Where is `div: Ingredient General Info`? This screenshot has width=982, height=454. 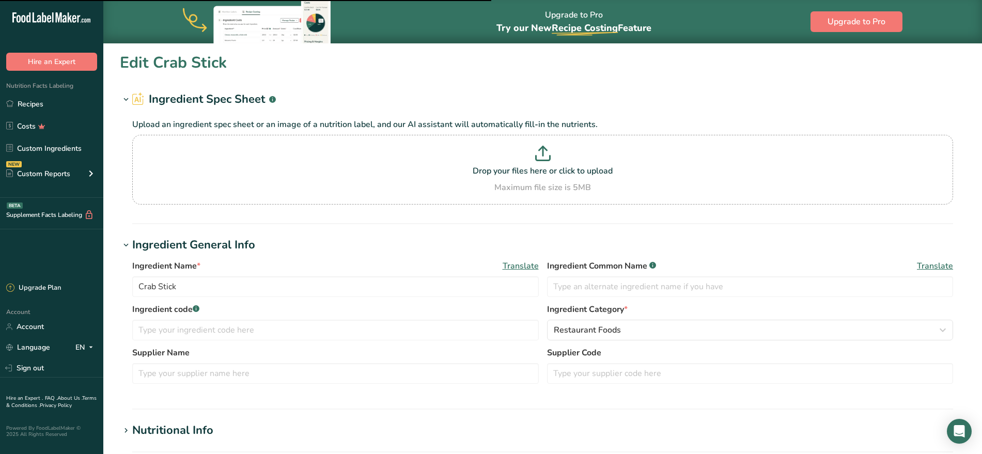
div: Ingredient General Info is located at coordinates (194, 245).